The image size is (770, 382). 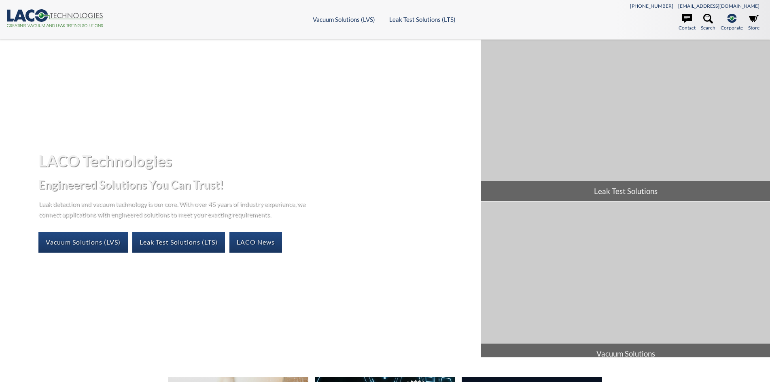 What do you see at coordinates (174, 209) in the screenshot?
I see `p: Leak detection and vacuum technology is our core. With over 45 years of industry experience, we c...` at bounding box center [174, 209].